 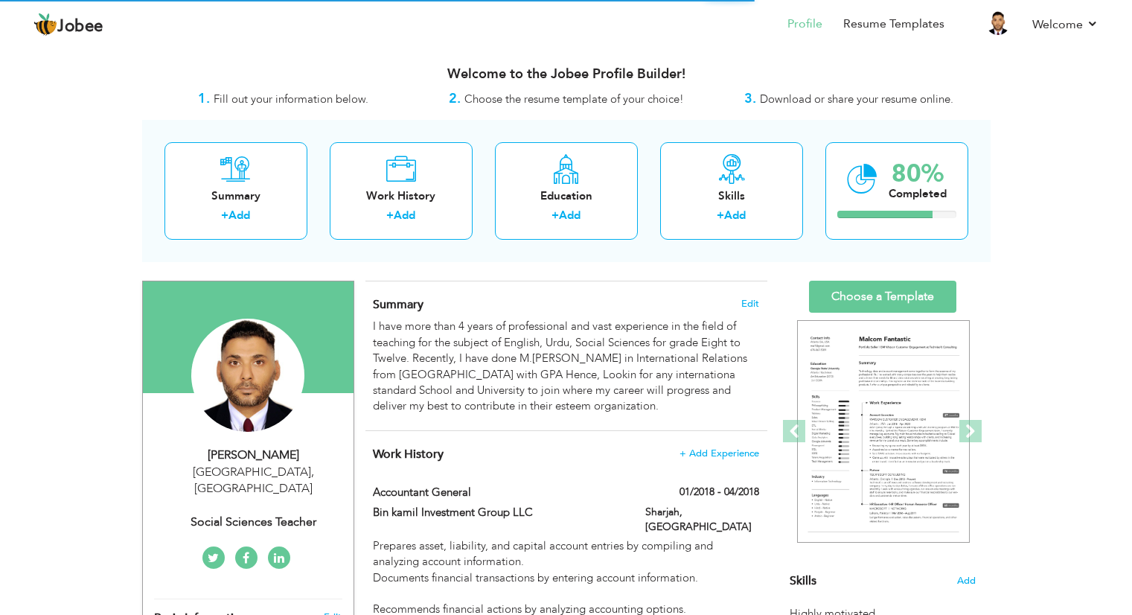 I want to click on a: Welcome, so click(x=1065, y=25).